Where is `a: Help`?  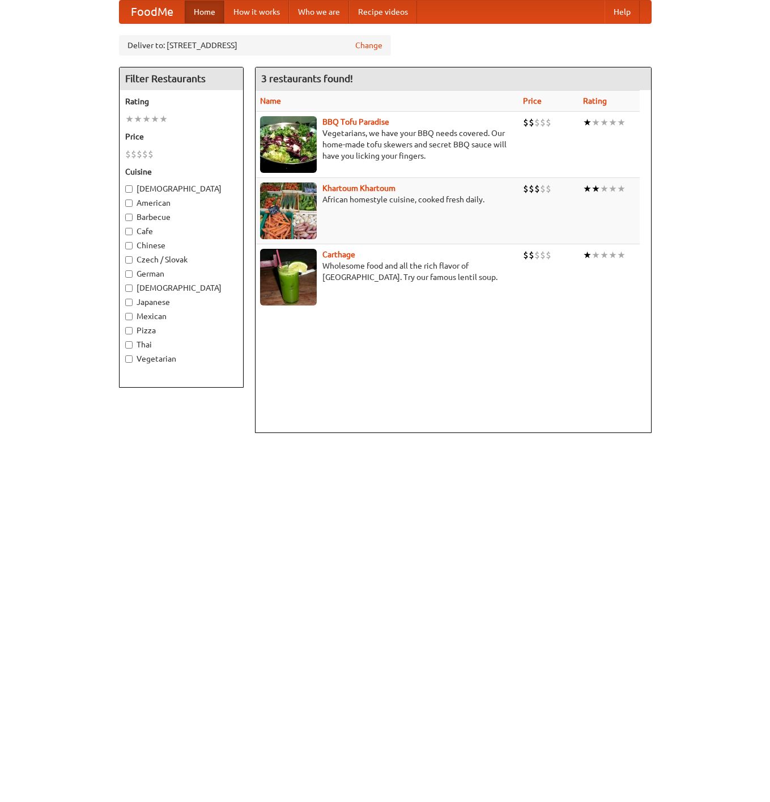 a: Help is located at coordinates (622, 12).